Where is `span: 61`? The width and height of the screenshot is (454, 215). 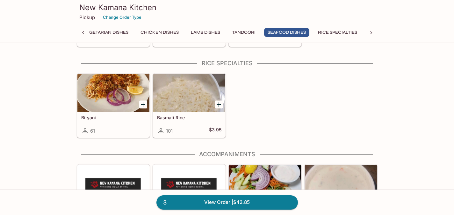
span: 61 is located at coordinates (92, 131).